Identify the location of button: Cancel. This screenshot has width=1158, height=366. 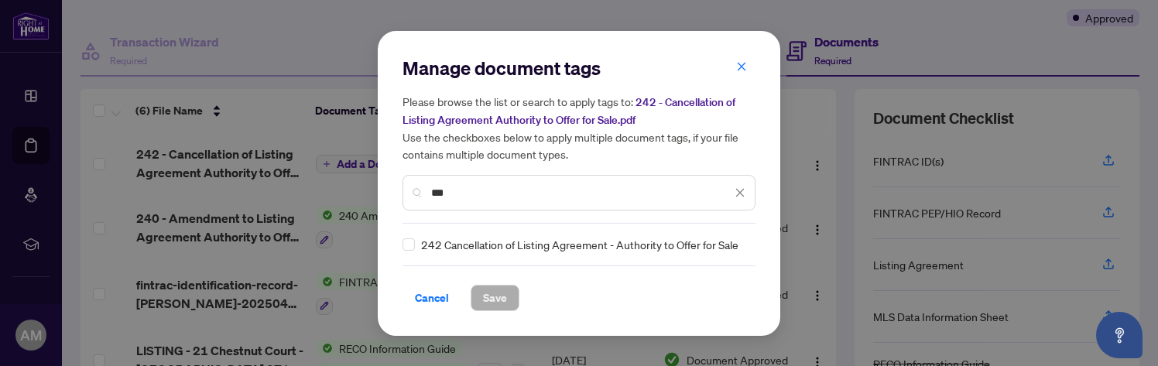
(432, 298).